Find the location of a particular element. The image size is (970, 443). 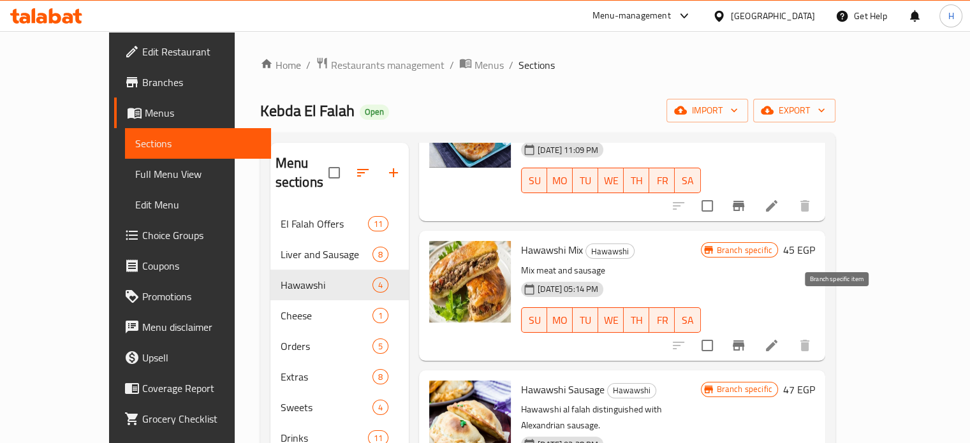

div: El Falah Offers is located at coordinates (324, 224).